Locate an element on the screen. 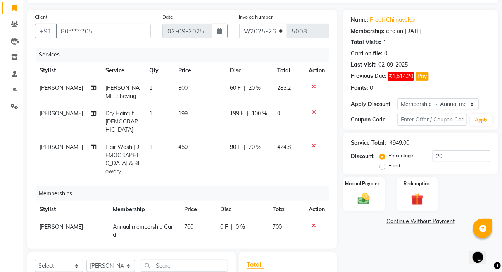  label: Fixed is located at coordinates (394, 166).